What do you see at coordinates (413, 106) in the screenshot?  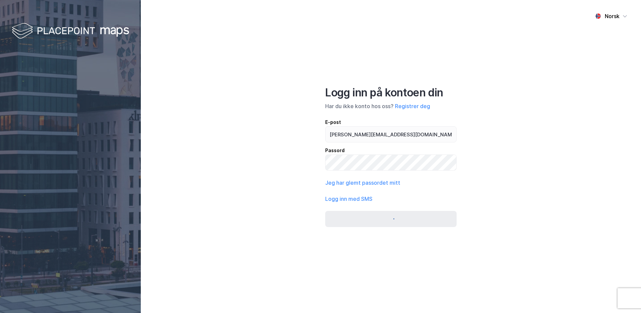 I see `button: Registrer deg` at bounding box center [413, 106].